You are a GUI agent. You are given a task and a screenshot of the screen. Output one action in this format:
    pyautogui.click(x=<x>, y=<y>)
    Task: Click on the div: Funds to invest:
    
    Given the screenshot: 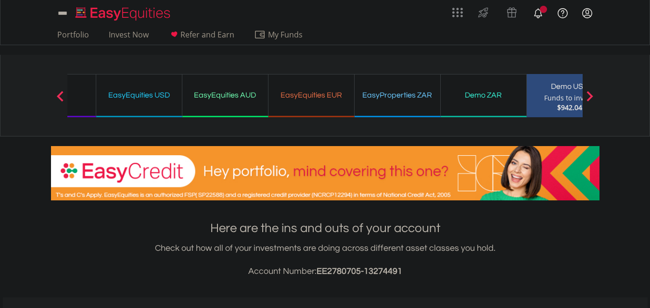 What is the action you would take?
    pyautogui.click(x=569, y=98)
    